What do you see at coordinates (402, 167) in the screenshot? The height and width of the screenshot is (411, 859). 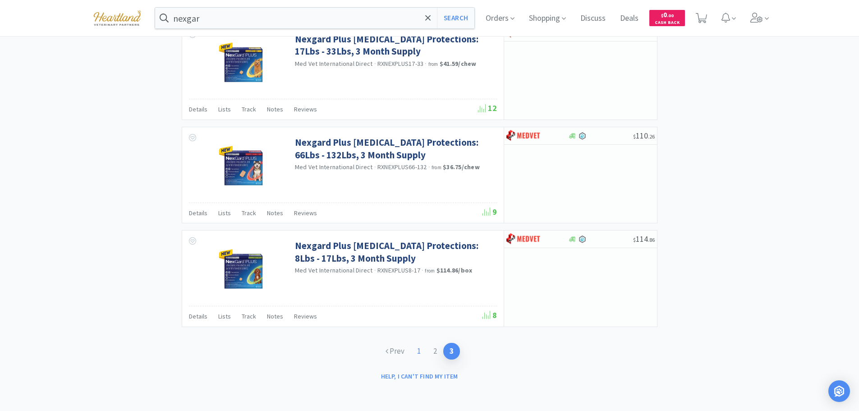 I see `span: RXNEXPLUS66-132` at bounding box center [402, 167].